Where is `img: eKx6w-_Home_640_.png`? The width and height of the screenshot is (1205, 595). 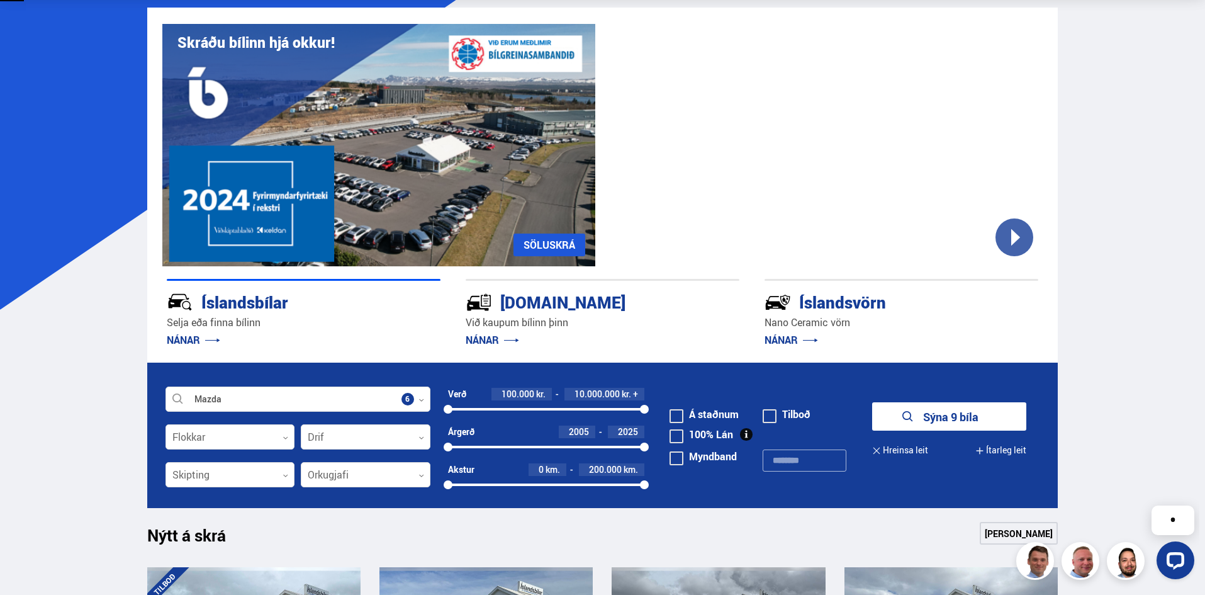
img: eKx6w-_Home_640_.png is located at coordinates (379, 145).